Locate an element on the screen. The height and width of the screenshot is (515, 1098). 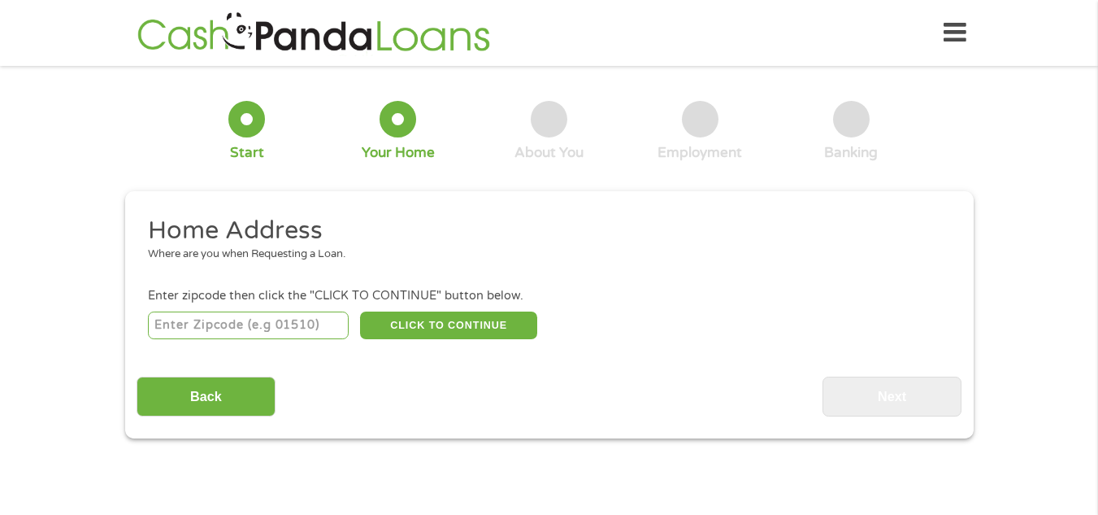
h2: Home Address is located at coordinates (543, 231).